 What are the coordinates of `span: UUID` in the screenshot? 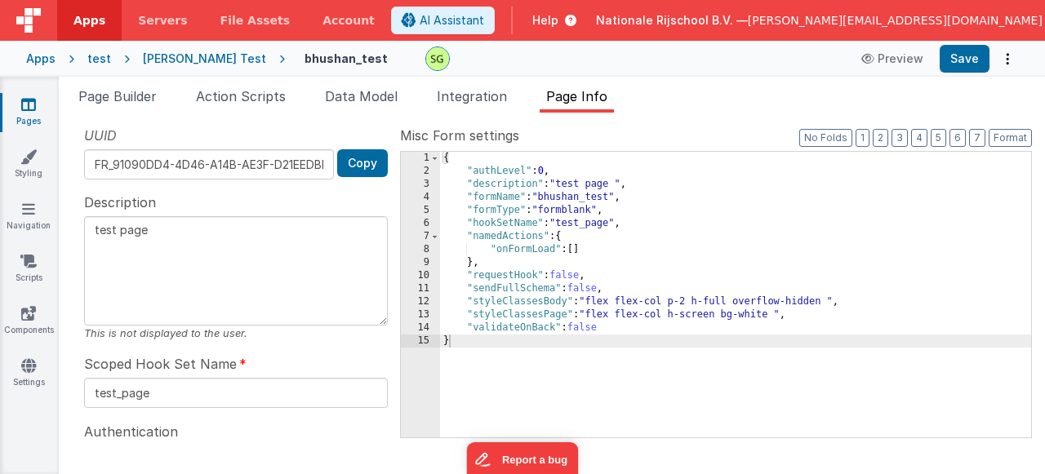 It's located at (100, 136).